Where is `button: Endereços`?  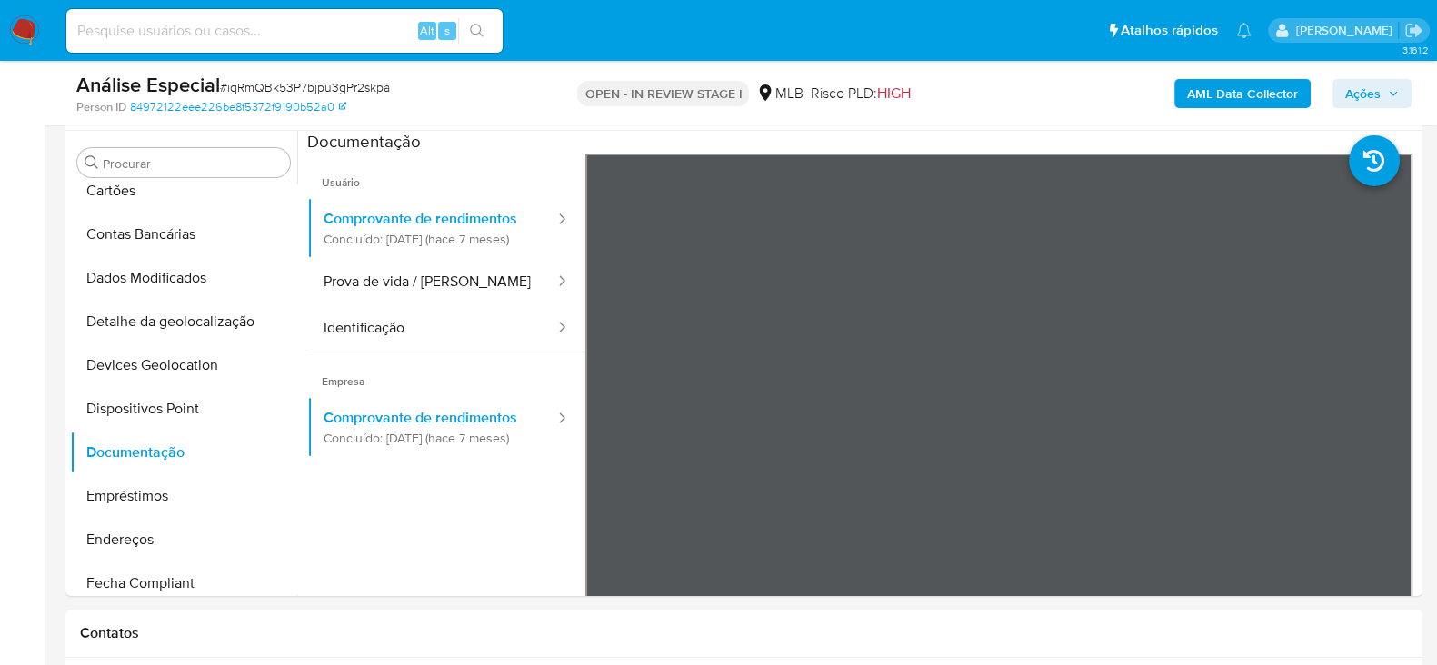
button: Endereços is located at coordinates (184, 540).